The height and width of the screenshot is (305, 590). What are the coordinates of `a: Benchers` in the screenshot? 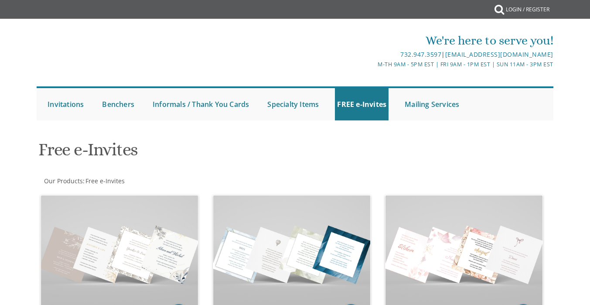 It's located at (118, 104).